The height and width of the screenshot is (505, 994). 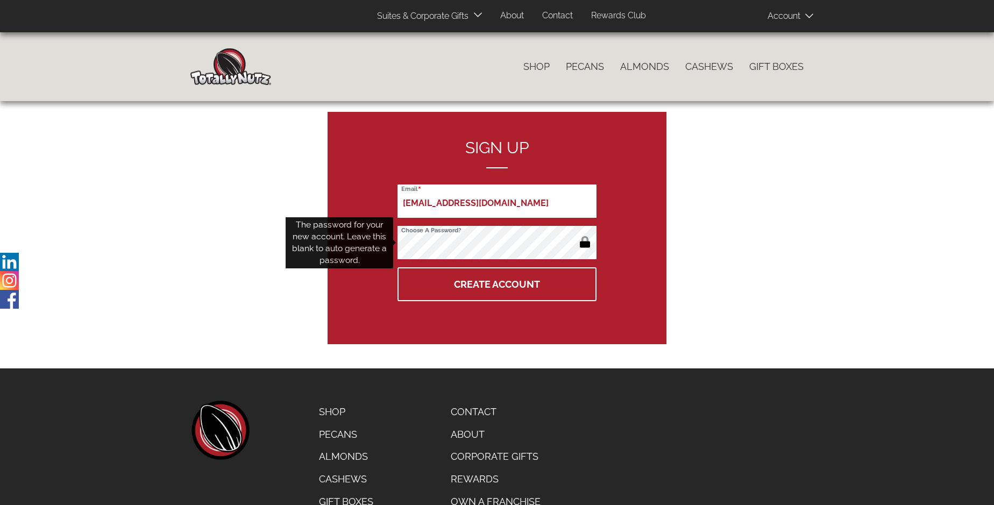 I want to click on h2: Sign up, so click(x=497, y=153).